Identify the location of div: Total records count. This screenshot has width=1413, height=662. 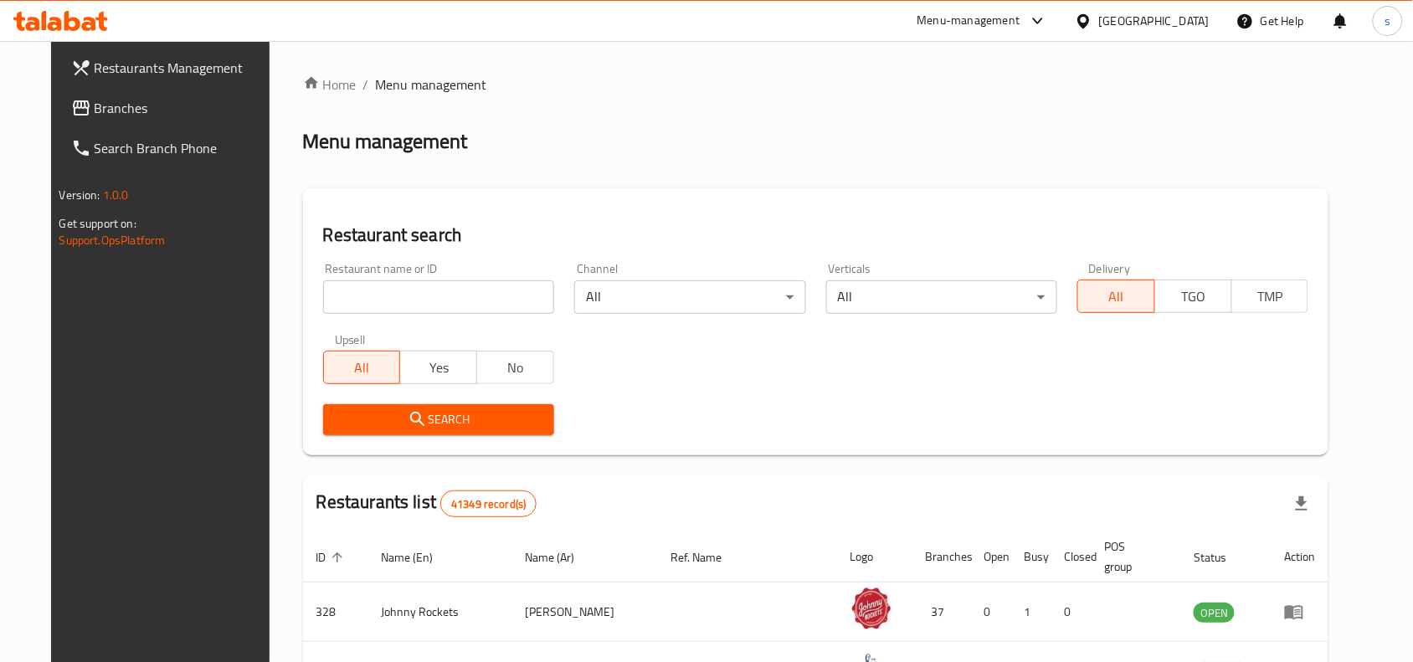
(488, 504).